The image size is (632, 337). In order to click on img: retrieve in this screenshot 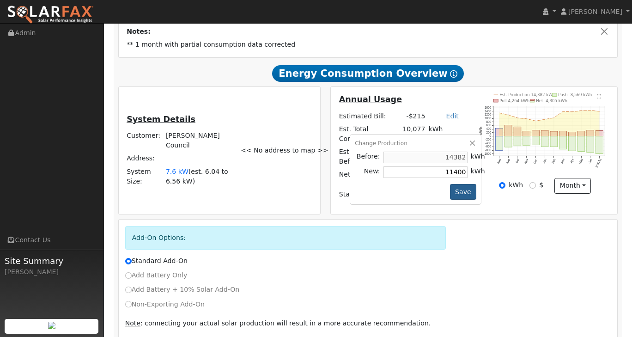, I will do `click(52, 325)`.